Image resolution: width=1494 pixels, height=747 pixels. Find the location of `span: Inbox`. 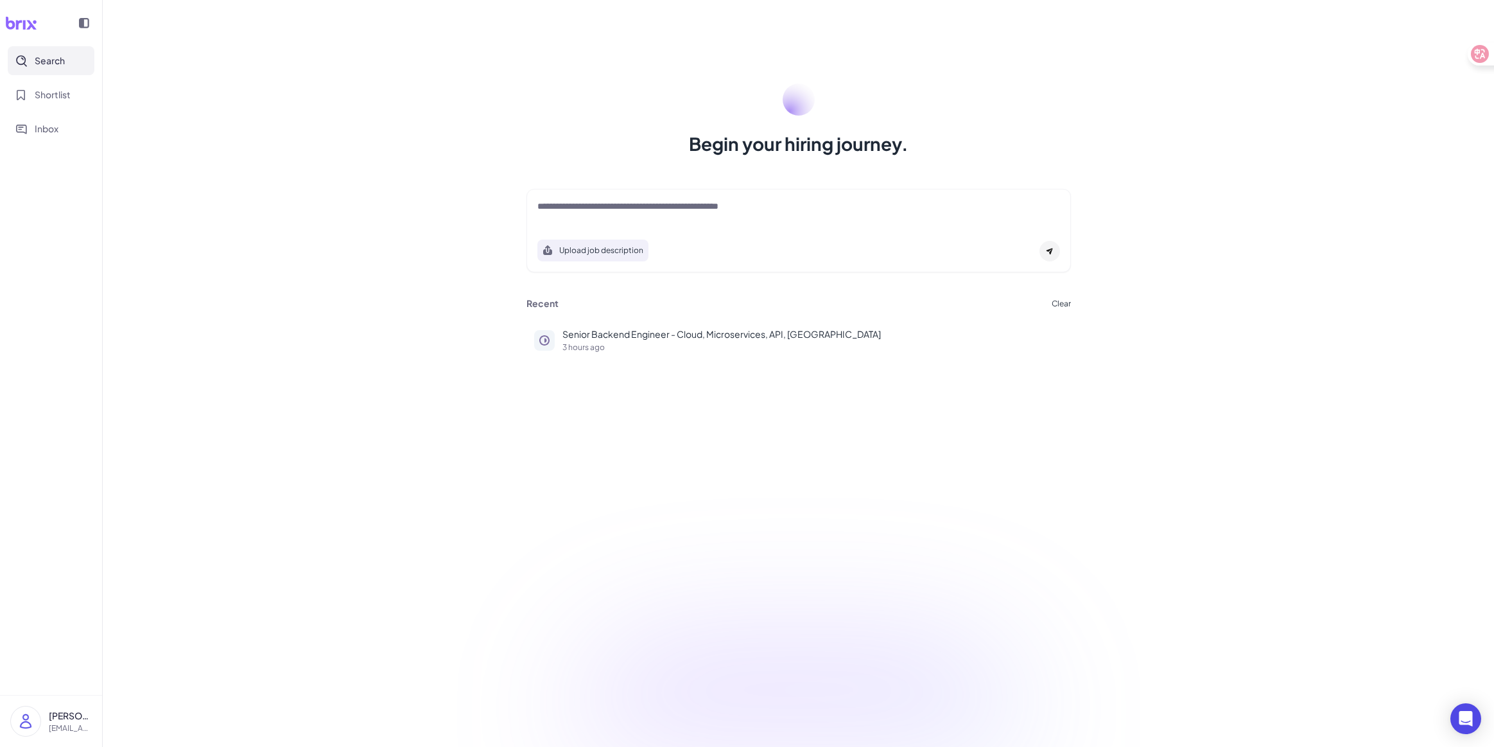

span: Inbox is located at coordinates (46, 128).